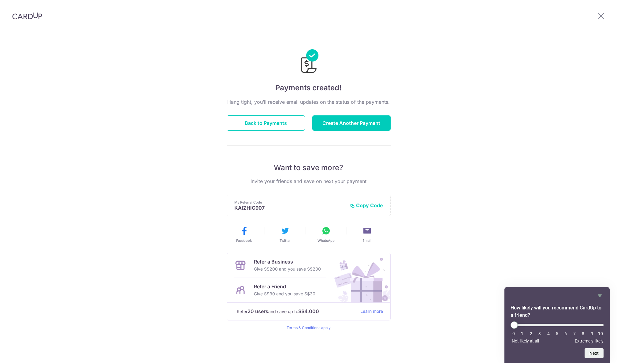 The height and width of the screenshot is (363, 617). What do you see at coordinates (287, 269) in the screenshot?
I see `p: Give S$200 and you save S$200` at bounding box center [287, 269].